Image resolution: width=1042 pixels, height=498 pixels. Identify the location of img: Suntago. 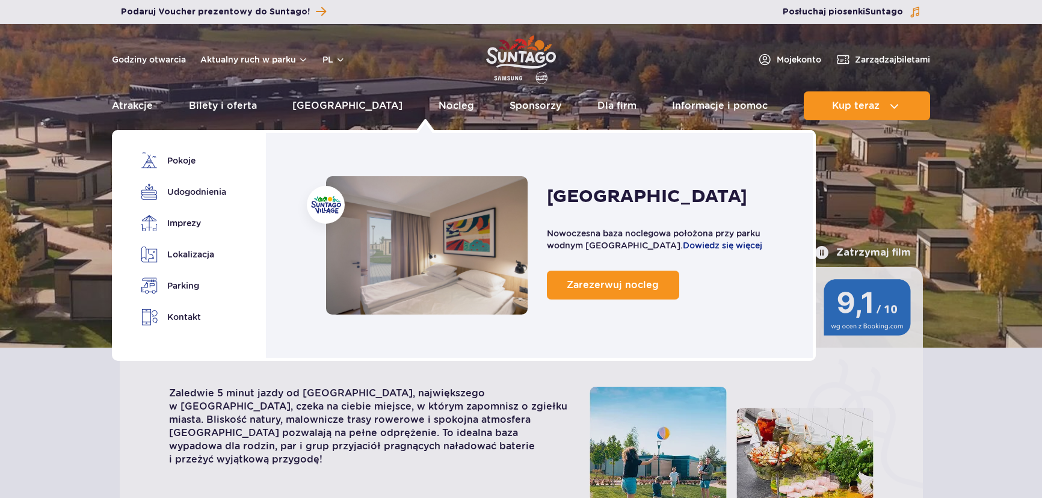
(326, 205).